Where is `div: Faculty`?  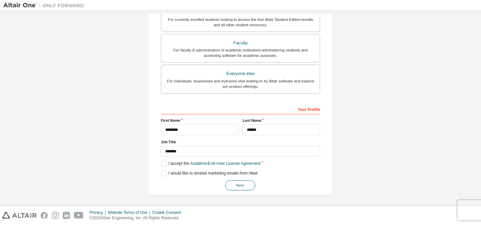 div: Faculty is located at coordinates (241, 43).